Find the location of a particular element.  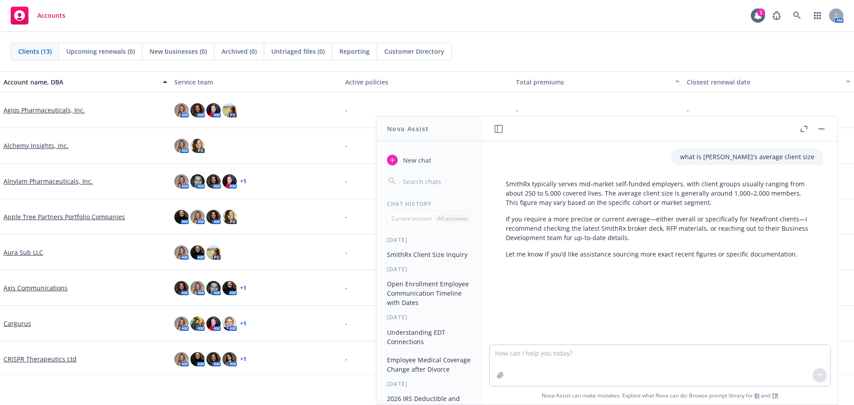

p: SmithRx typically serves mid-market self-funded employers, with client groups usually ranging fro... is located at coordinates (660, 193).